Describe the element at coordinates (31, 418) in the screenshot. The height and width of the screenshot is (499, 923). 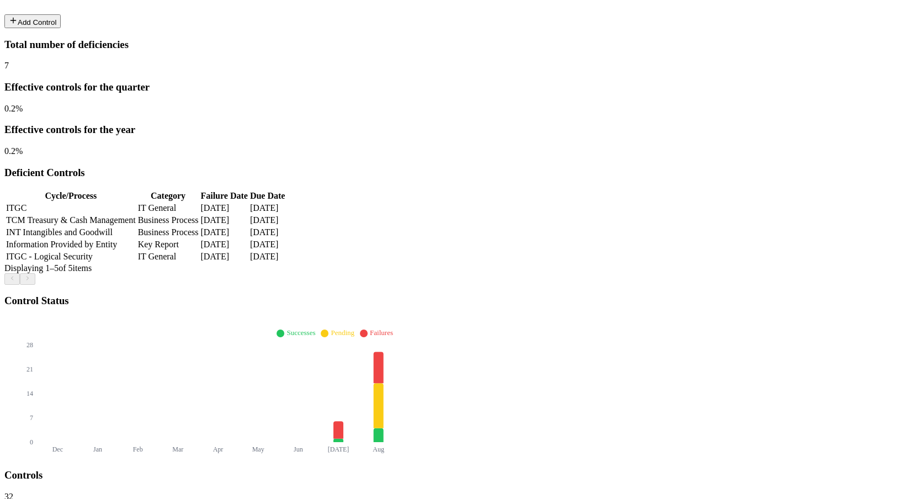
I see `tspan: 7` at that location.